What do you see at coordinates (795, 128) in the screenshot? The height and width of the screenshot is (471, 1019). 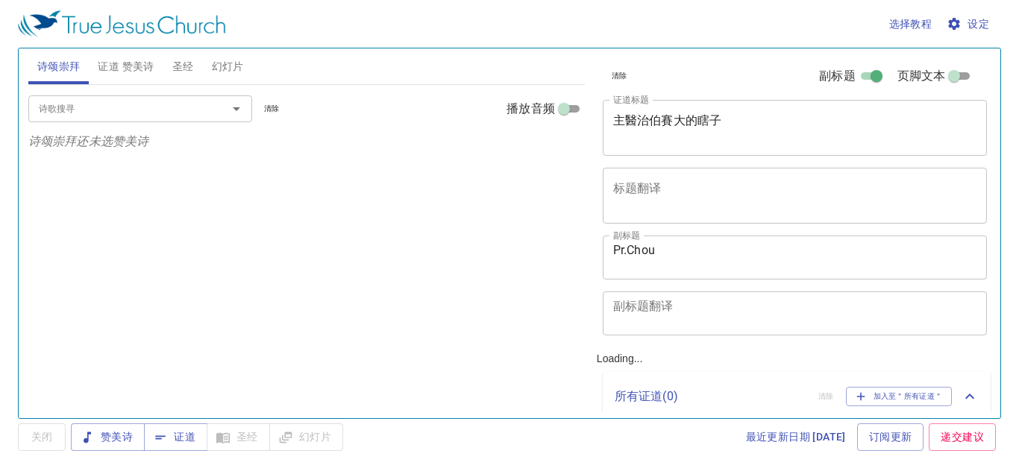 I see `textarea: 主醫治伯賽大的瞎子` at bounding box center [795, 128].